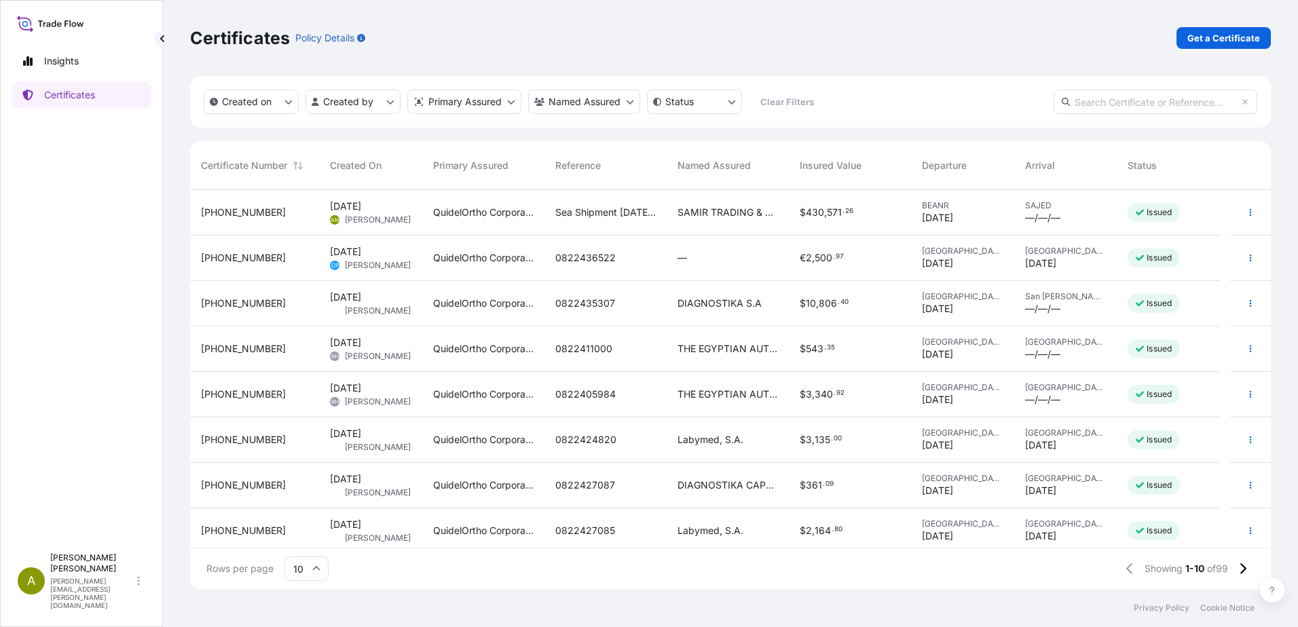 The height and width of the screenshot is (627, 1298). What do you see at coordinates (814, 485) in the screenshot?
I see `span: 361` at bounding box center [814, 485].